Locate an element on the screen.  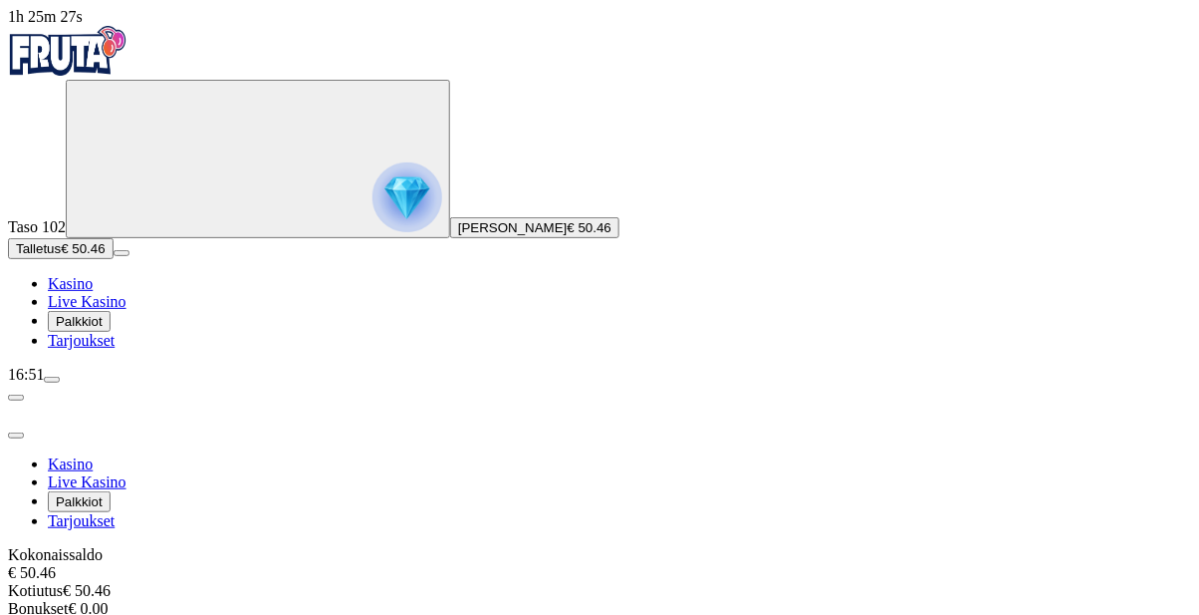
button: reward progress is located at coordinates (258, 158).